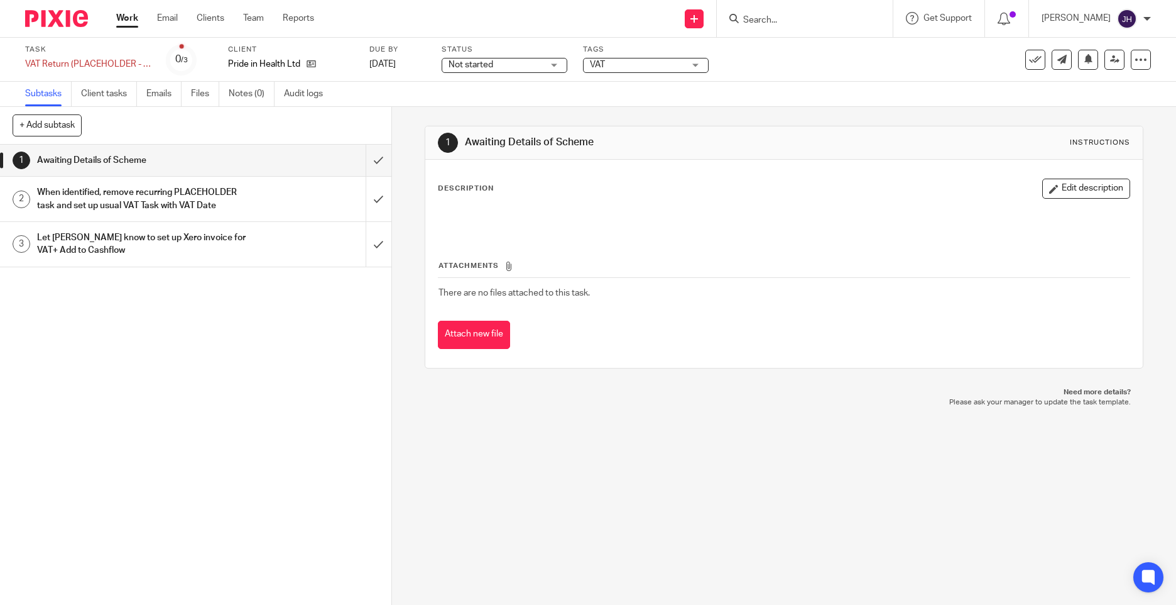 This screenshot has width=1176, height=605. What do you see at coordinates (253, 18) in the screenshot?
I see `a: Team` at bounding box center [253, 18].